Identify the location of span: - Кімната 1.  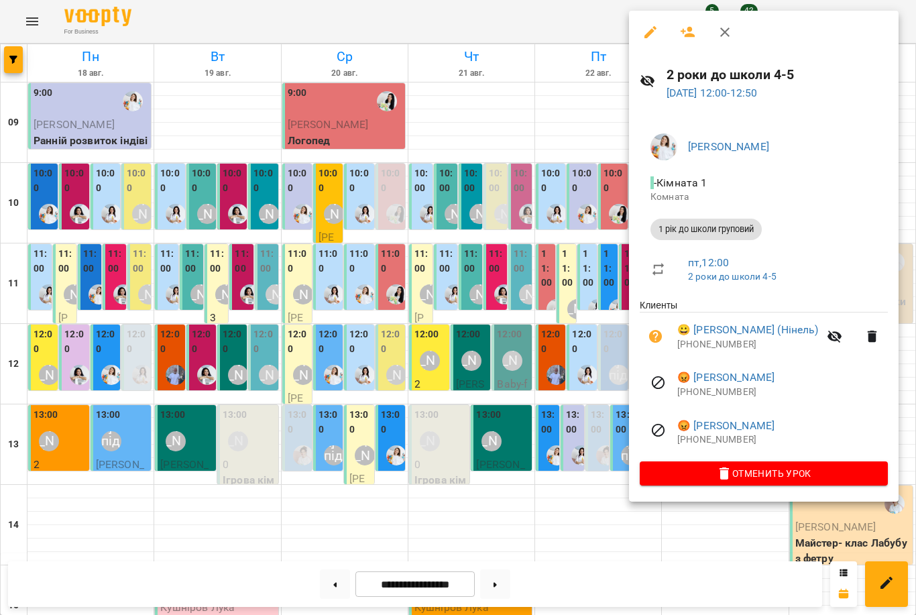
(680, 182).